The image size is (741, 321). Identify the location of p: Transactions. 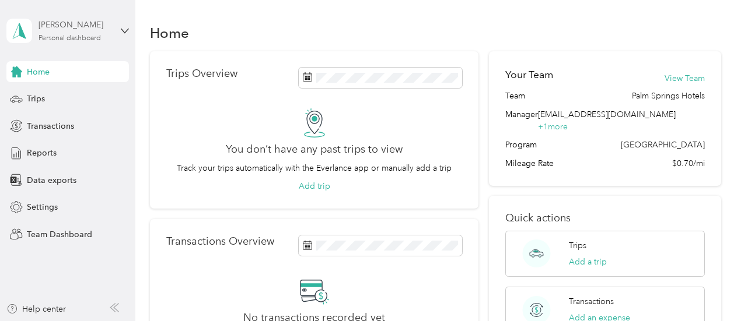
(591, 301).